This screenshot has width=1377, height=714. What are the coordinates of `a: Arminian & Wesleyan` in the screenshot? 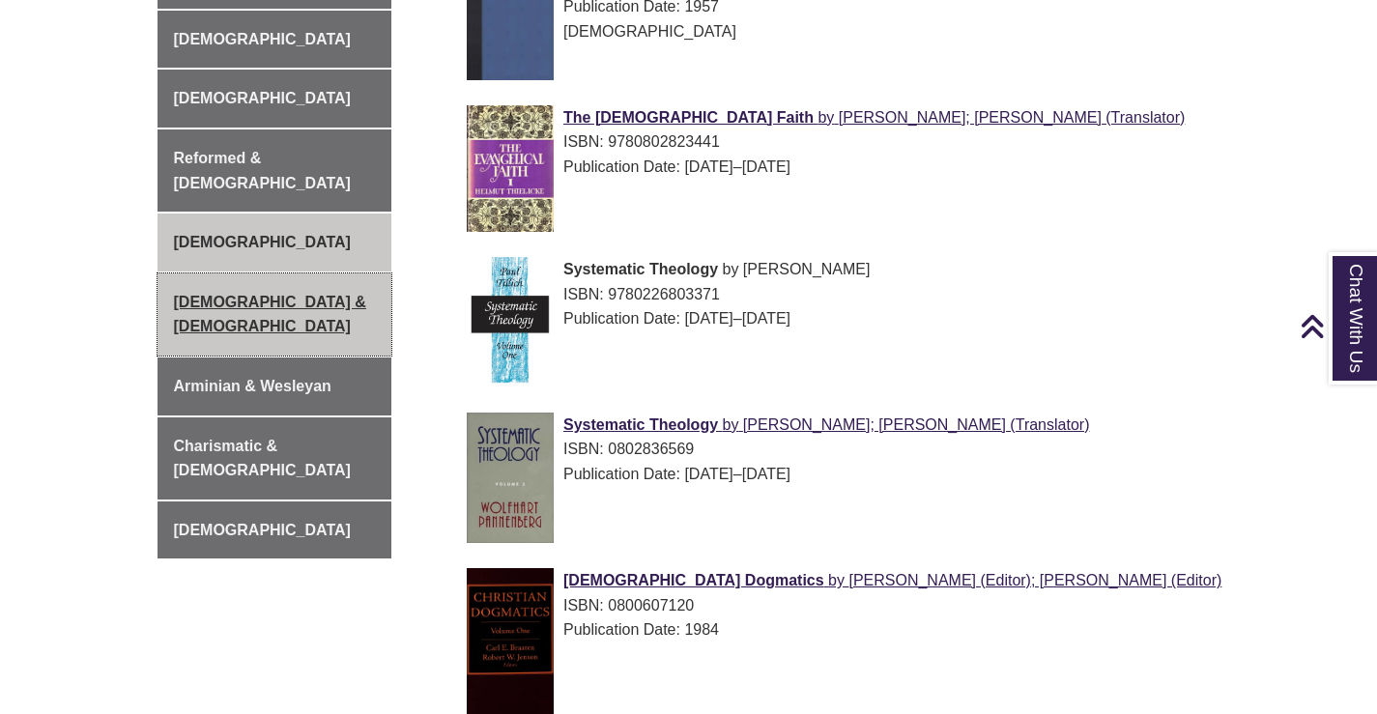 It's located at (274, 386).